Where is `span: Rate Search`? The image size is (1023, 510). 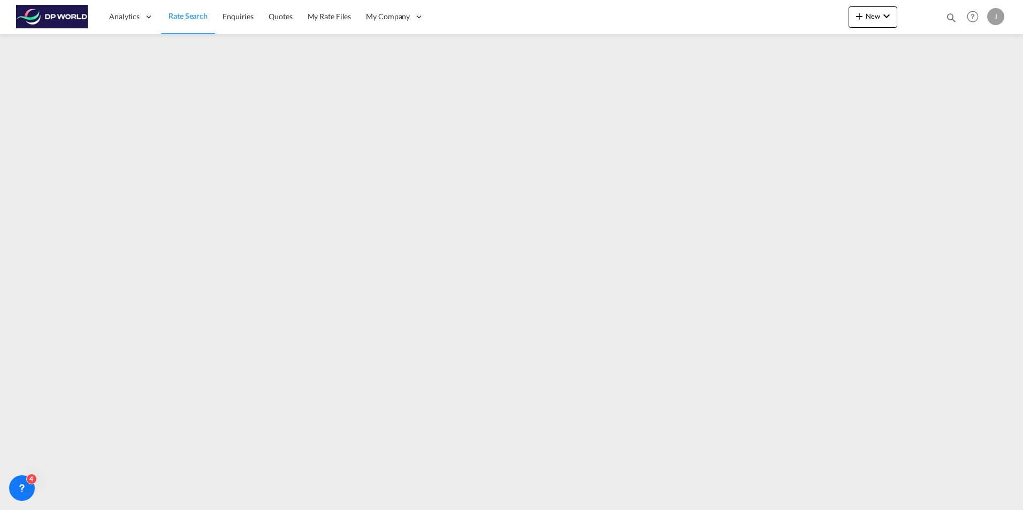 span: Rate Search is located at coordinates (188, 16).